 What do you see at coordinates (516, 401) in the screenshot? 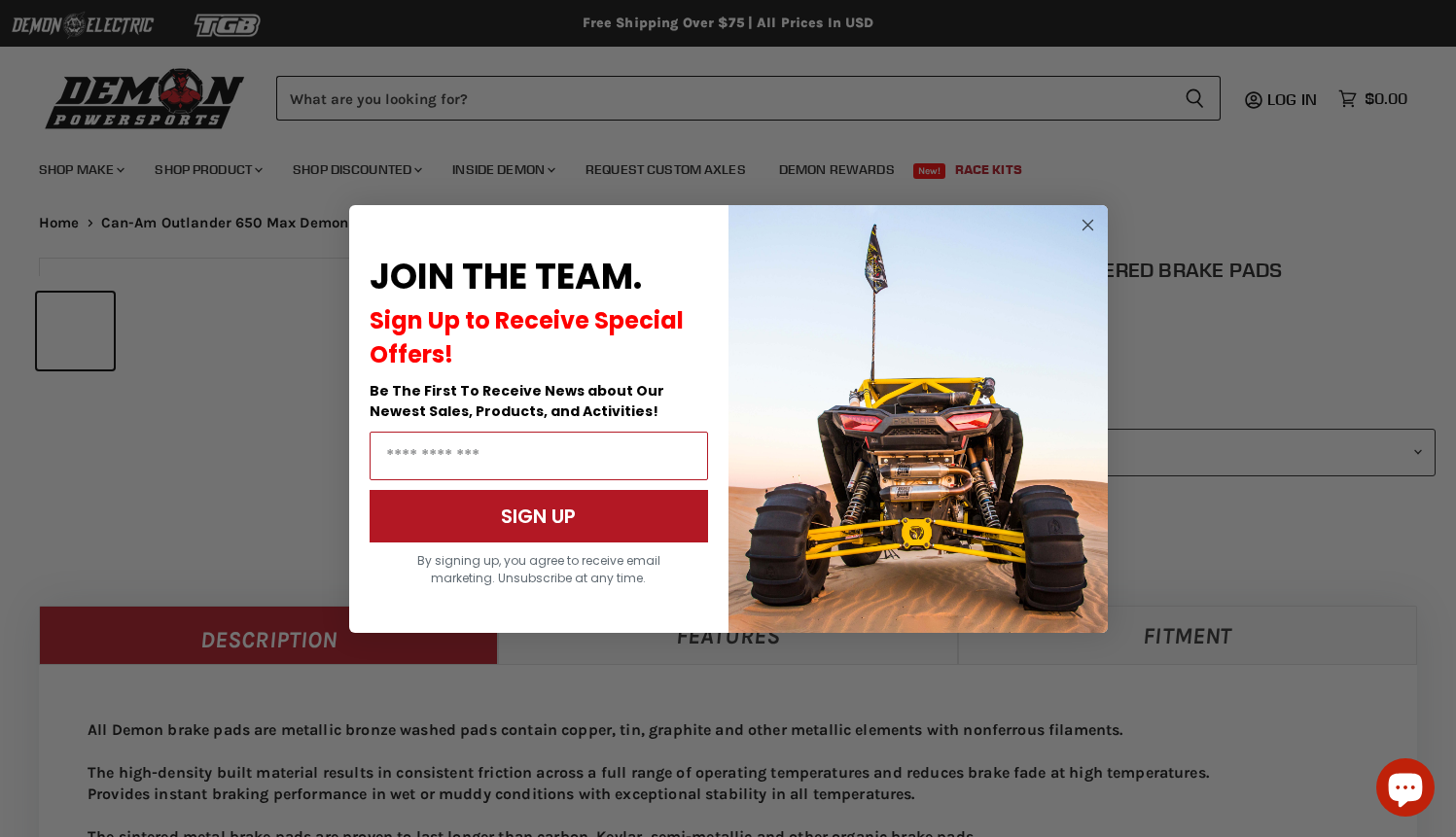
I see `span: Be The First To Receive News about Our Newest Sales, Products, and Activities!` at bounding box center [516, 401].